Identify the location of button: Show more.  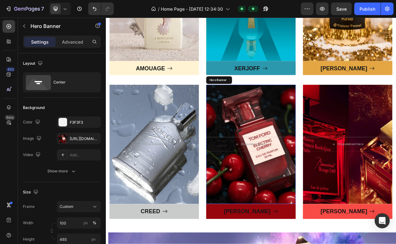
(62, 171).